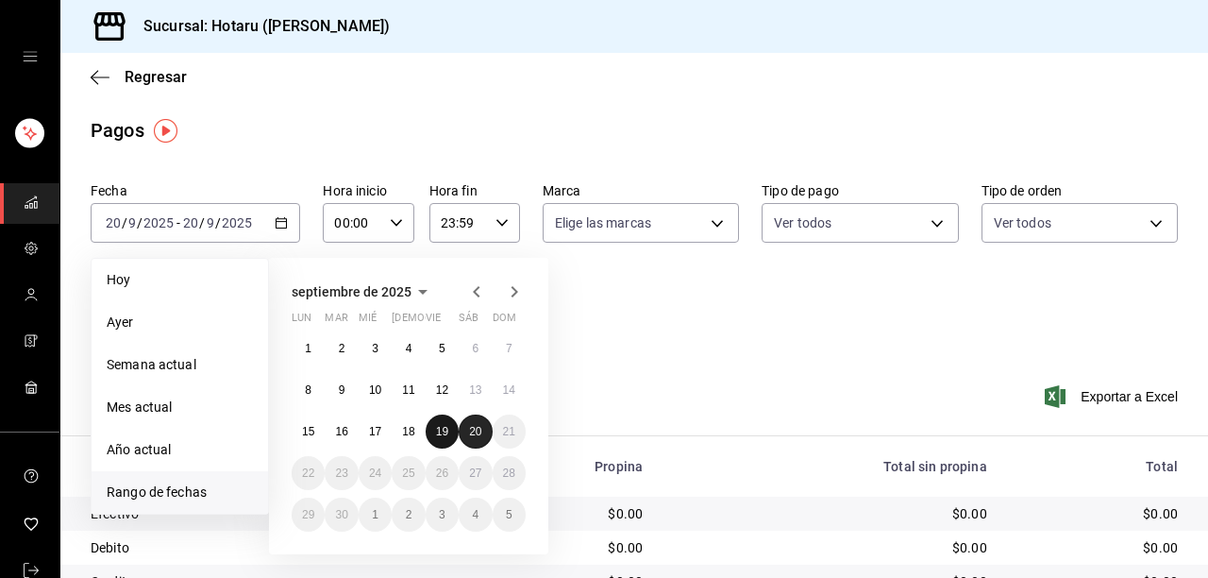 The image size is (1208, 578). Describe the element at coordinates (375, 348) in the screenshot. I see `abbr: 3 de septiembre de 2025` at that location.